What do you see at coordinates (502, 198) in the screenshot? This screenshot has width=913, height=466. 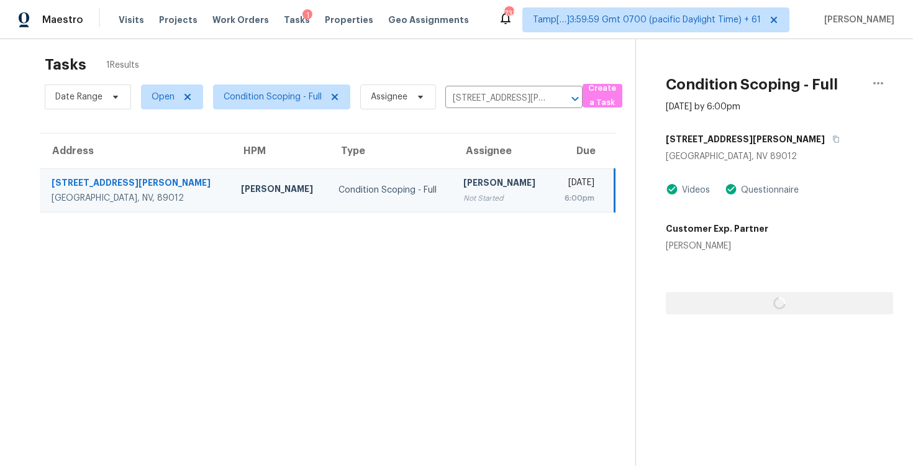 I see `div: Not Started` at bounding box center [502, 198].